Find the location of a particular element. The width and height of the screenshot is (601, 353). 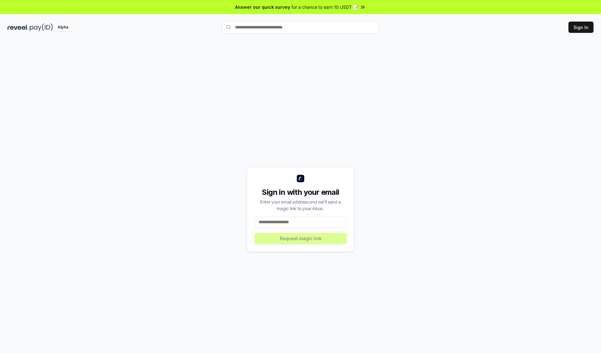

div: Alpha is located at coordinates (63, 27).